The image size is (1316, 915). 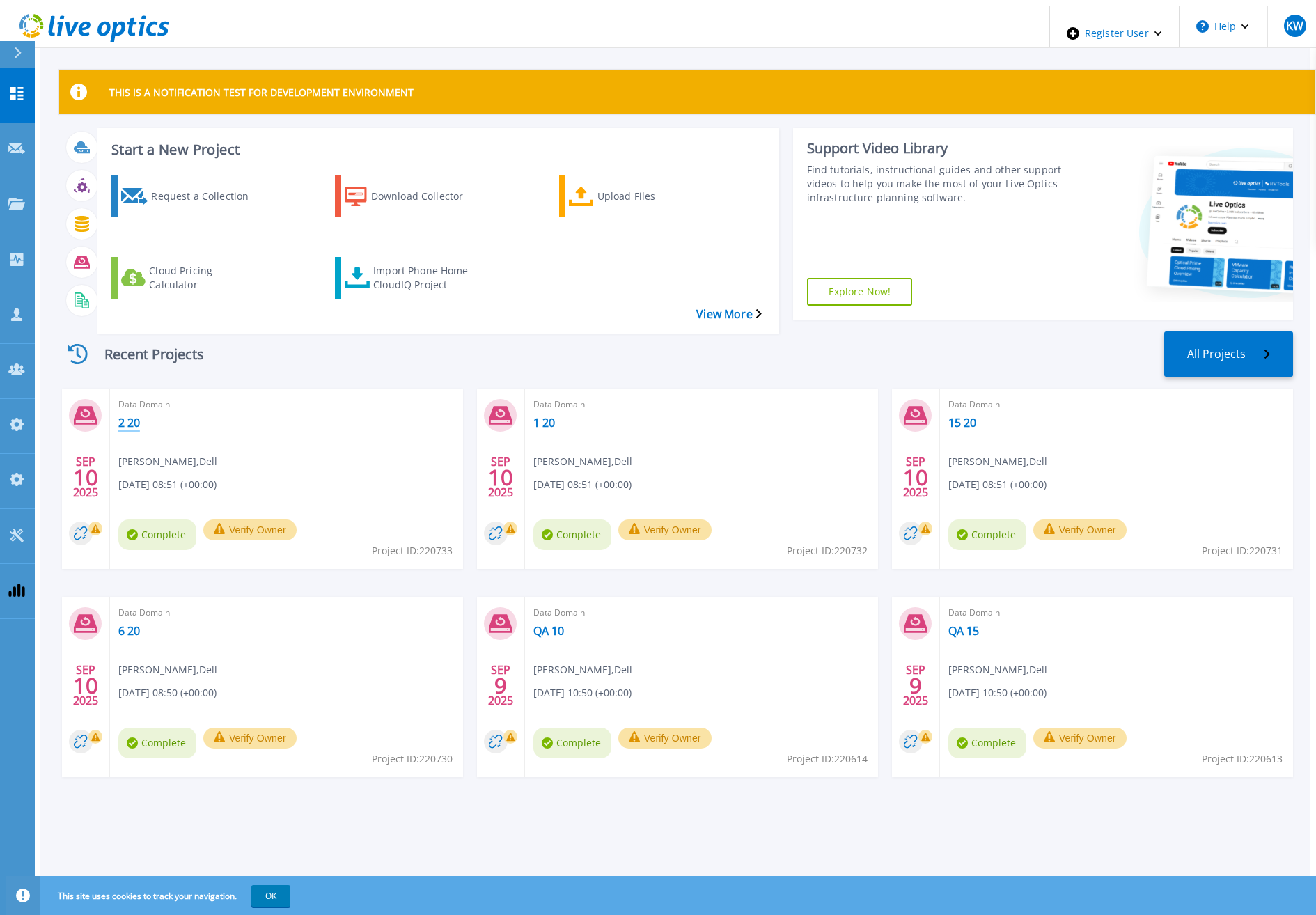 What do you see at coordinates (1243, 551) in the screenshot?
I see `span: Project ID: 220731` at bounding box center [1243, 551].